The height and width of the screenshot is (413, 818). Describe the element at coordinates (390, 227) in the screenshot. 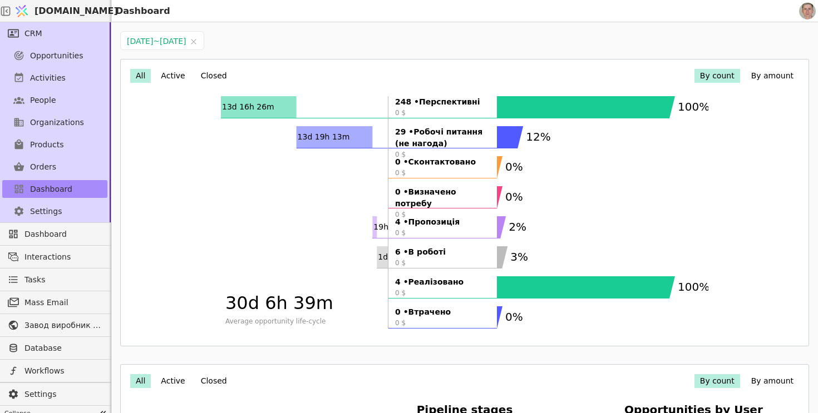

I see `text: 19h 16m` at that location.